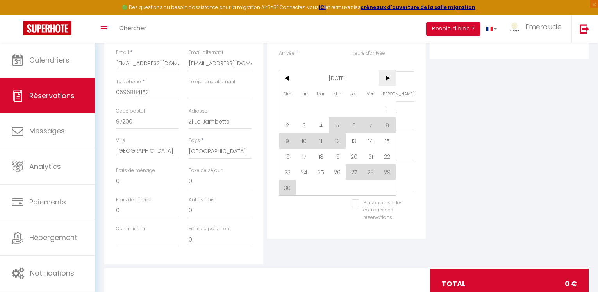 The width and height of the screenshot is (598, 292). I want to click on span: 17, so click(304, 156).